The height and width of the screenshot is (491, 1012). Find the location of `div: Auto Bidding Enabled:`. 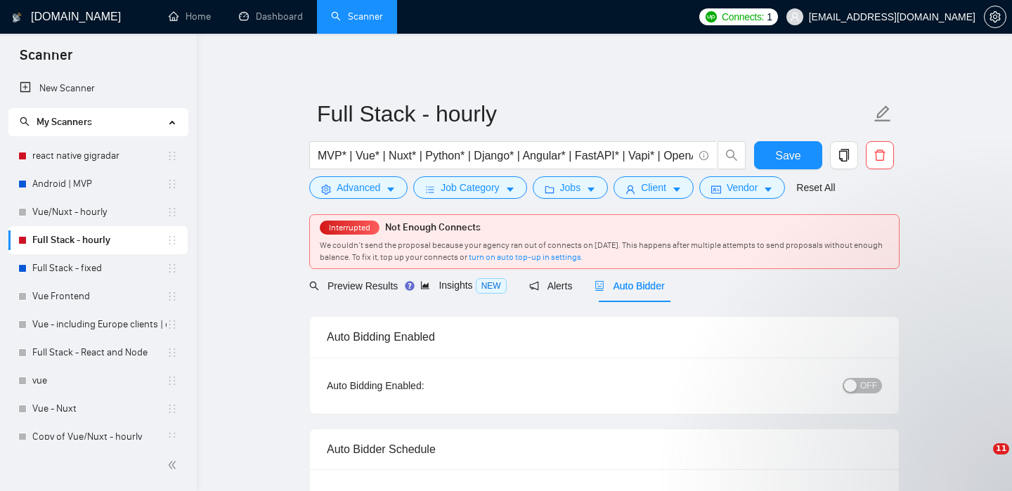

div: Auto Bidding Enabled: is located at coordinates (419, 386).